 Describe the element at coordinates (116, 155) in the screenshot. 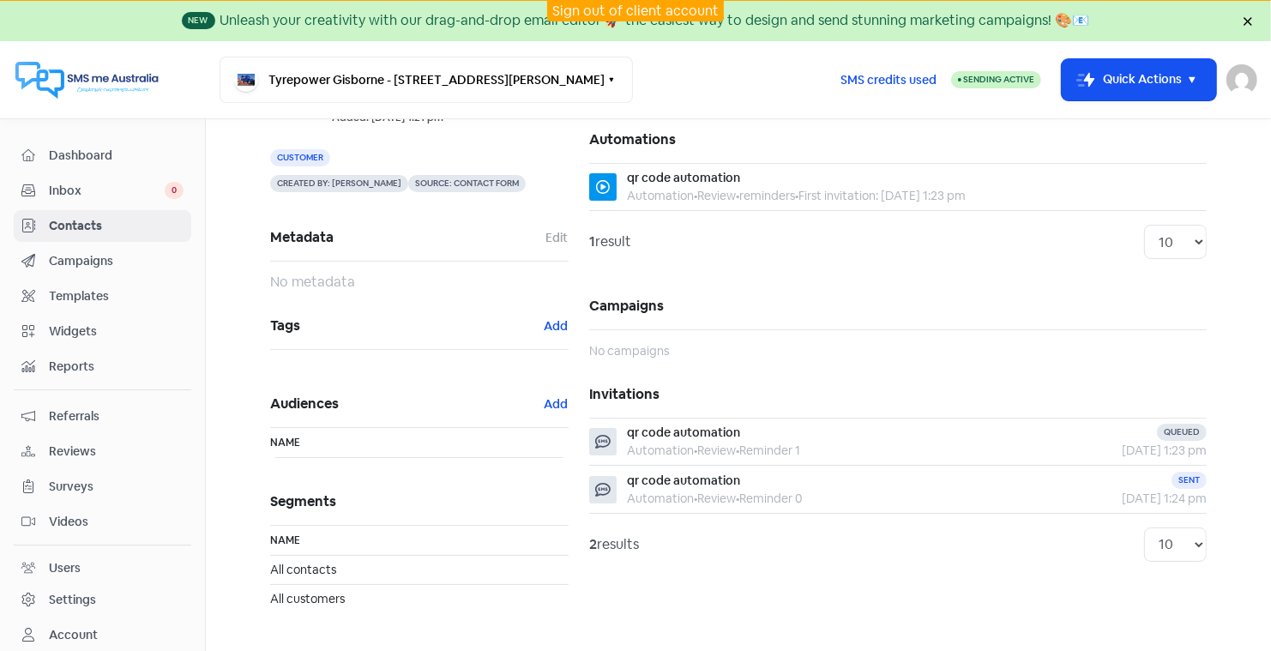

I see `span: Dashboard` at that location.